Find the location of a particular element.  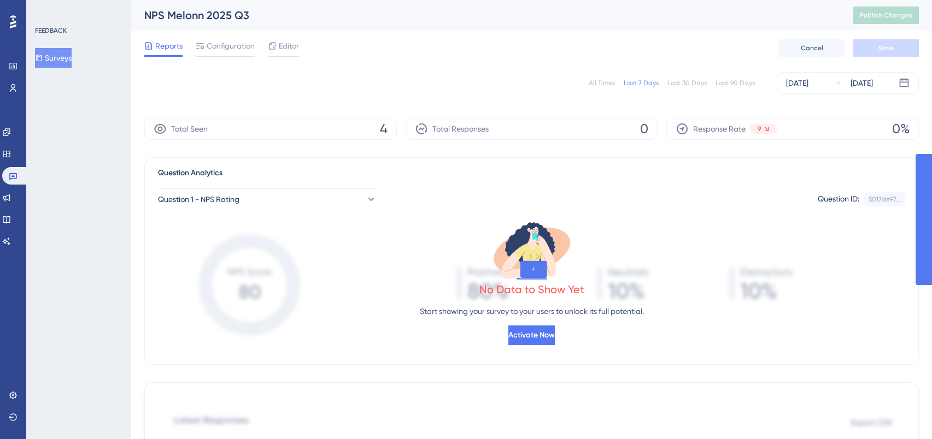

button: Publish Changes is located at coordinates (886, 15).